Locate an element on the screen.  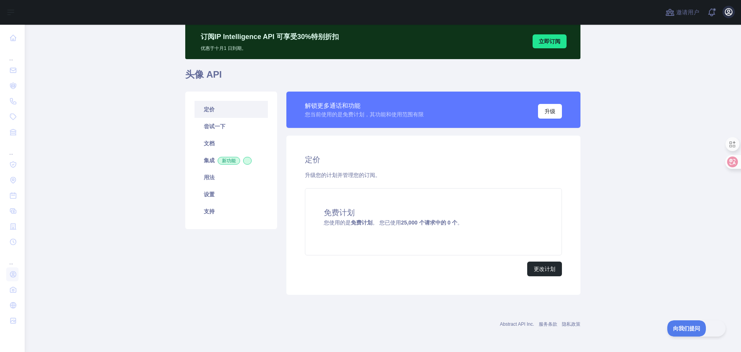
font: 支持 is located at coordinates (209, 211).